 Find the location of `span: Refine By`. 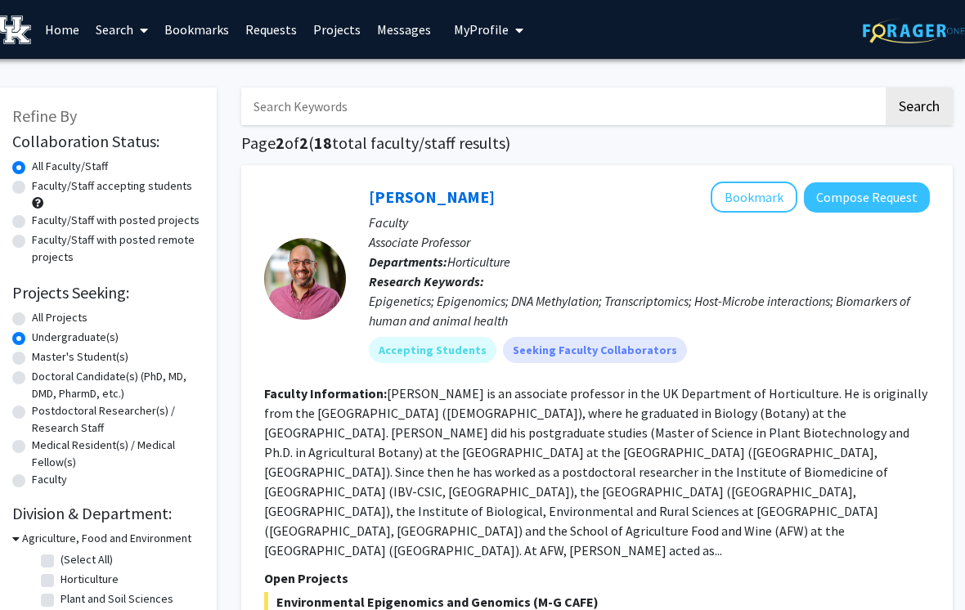

span: Refine By is located at coordinates (44, 115).